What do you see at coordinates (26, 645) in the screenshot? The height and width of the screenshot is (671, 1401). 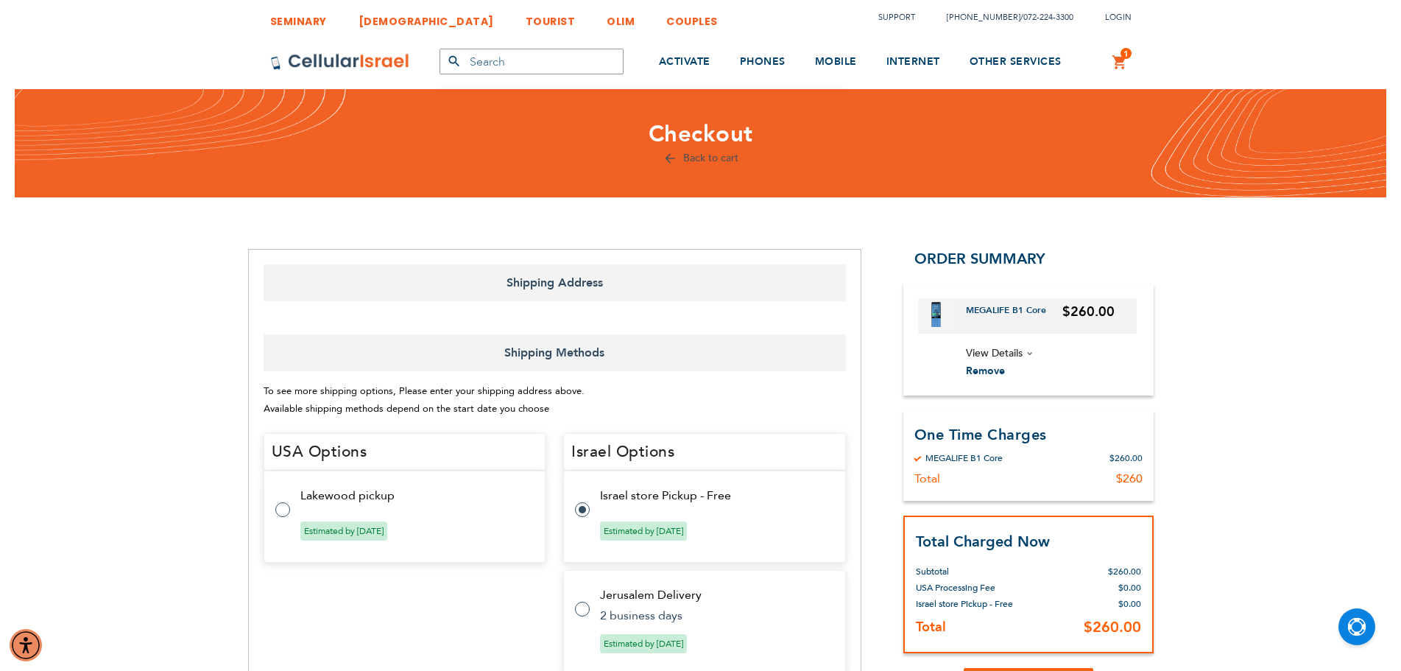 I see `div: Accessibility Menu` at bounding box center [26, 645].